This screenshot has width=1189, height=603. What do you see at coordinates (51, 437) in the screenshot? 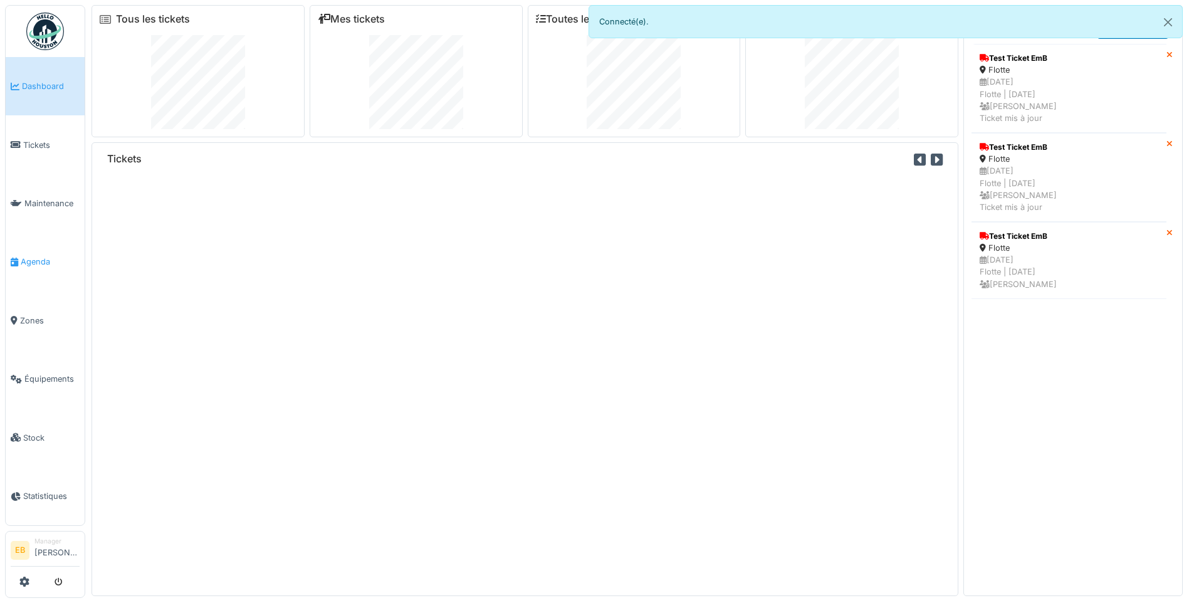
I see `span: Stock` at bounding box center [51, 437].